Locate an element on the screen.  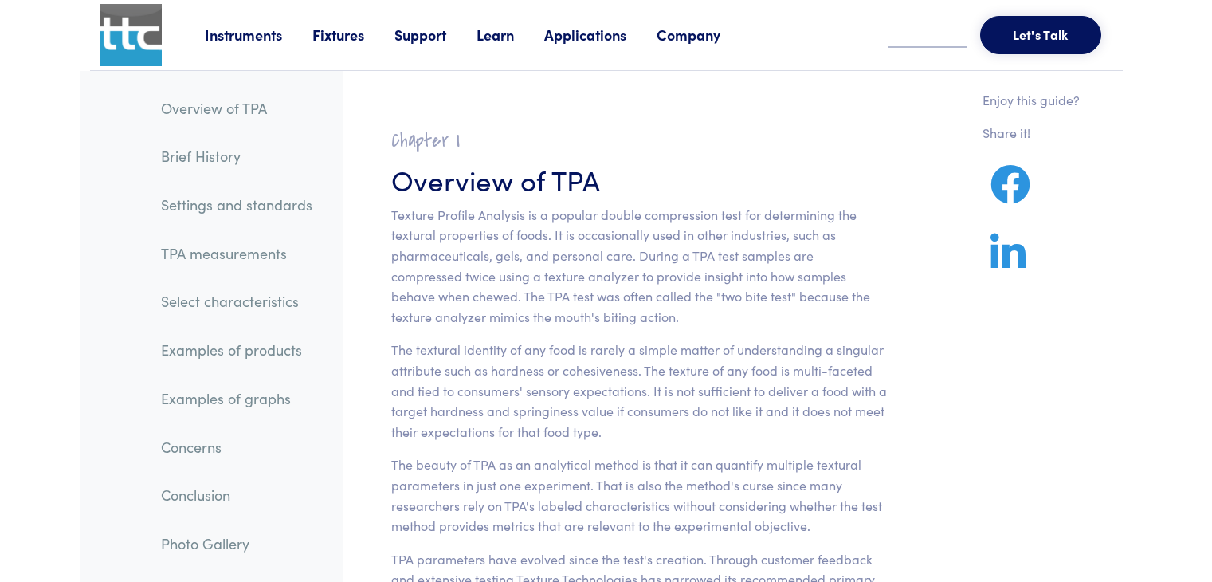
button: Let's Talk is located at coordinates (1041, 35).